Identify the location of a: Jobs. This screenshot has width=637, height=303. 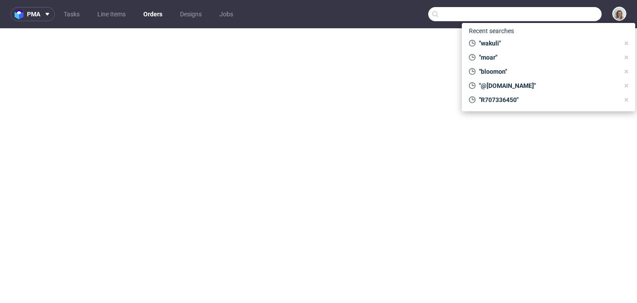
(226, 14).